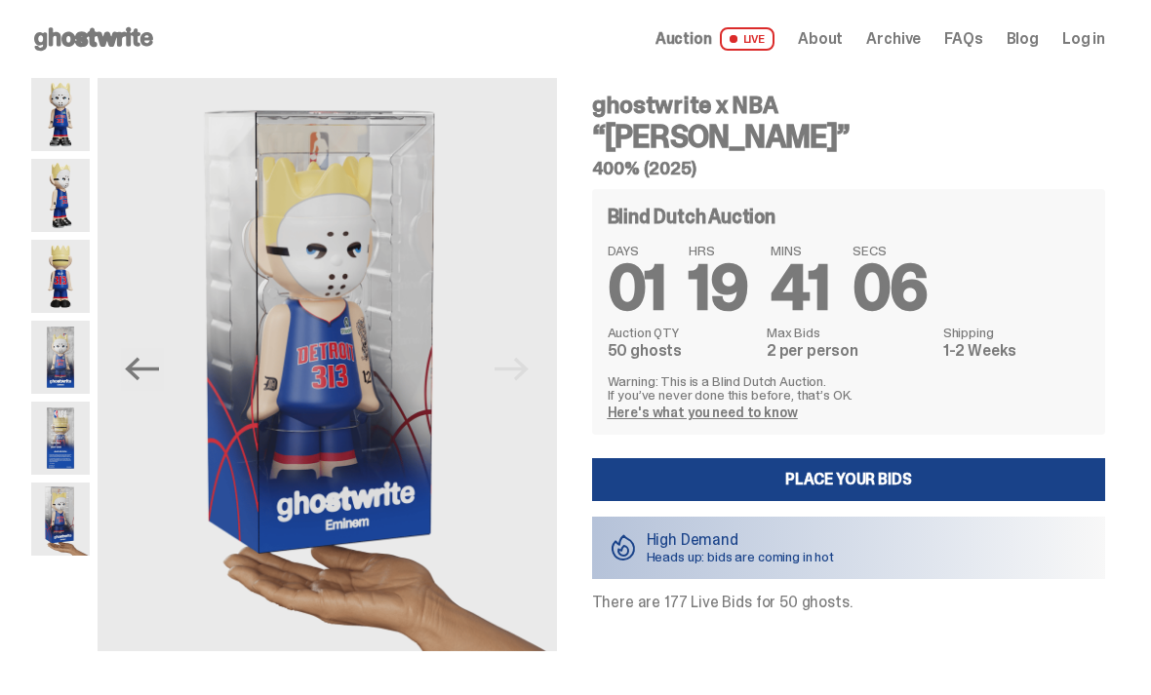  I want to click on img: Eminem_NBA_400_12.png, so click(60, 357).